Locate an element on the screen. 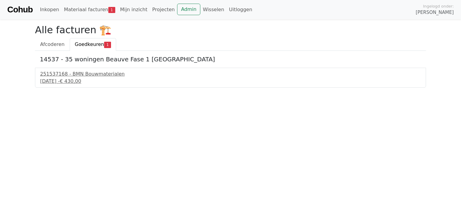  span: € 430,00 is located at coordinates (70, 81).